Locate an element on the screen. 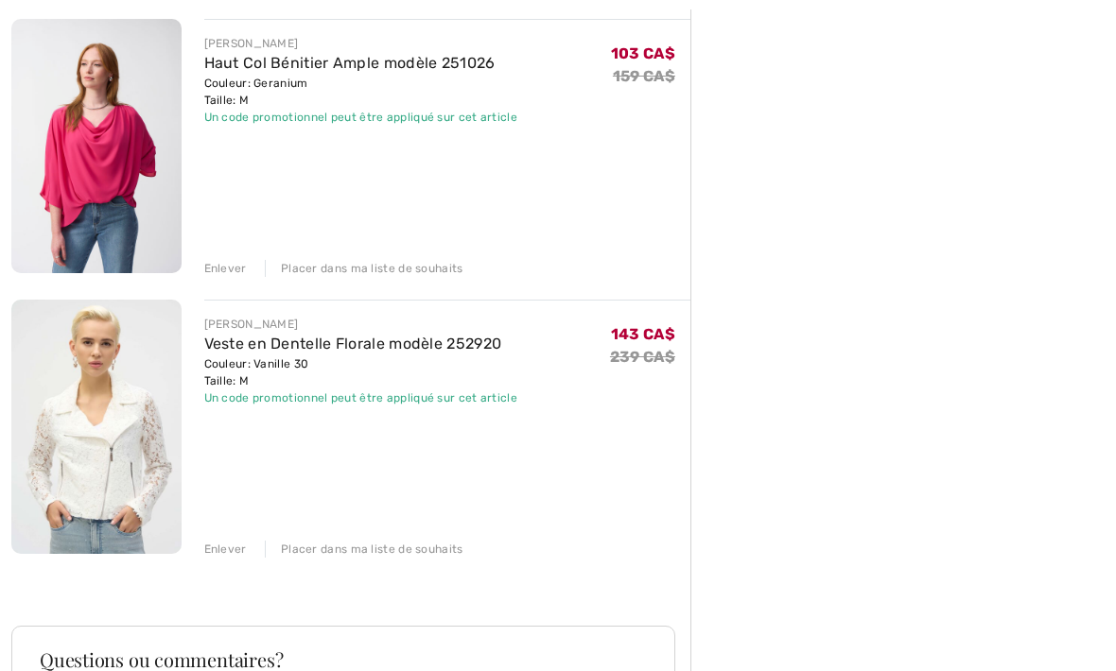 This screenshot has width=1116, height=671. span: 103 CA$ is located at coordinates (643, 53).